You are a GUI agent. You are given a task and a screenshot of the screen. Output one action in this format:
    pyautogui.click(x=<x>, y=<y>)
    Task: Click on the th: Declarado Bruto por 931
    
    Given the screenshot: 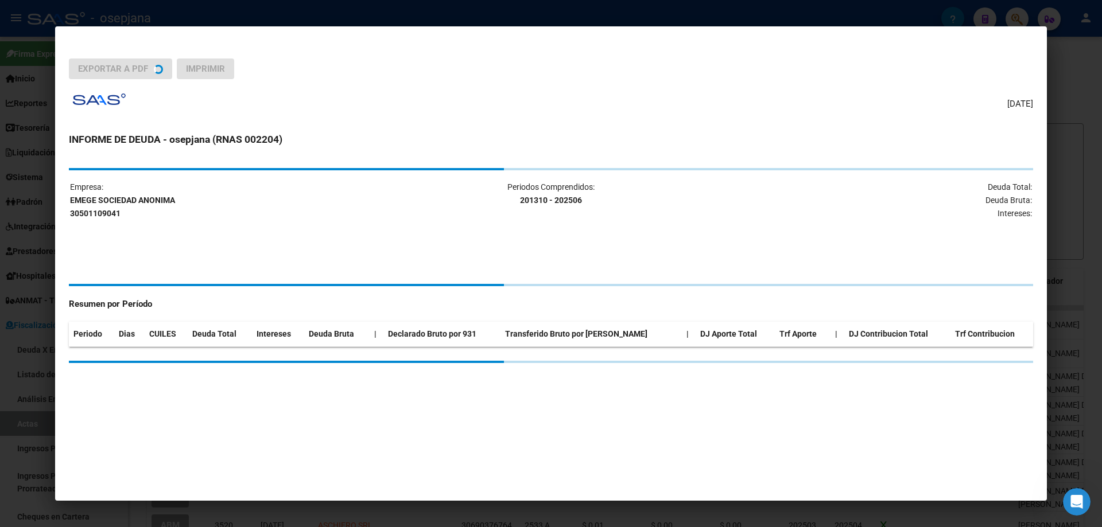 What is the action you would take?
    pyautogui.click(x=442, y=334)
    